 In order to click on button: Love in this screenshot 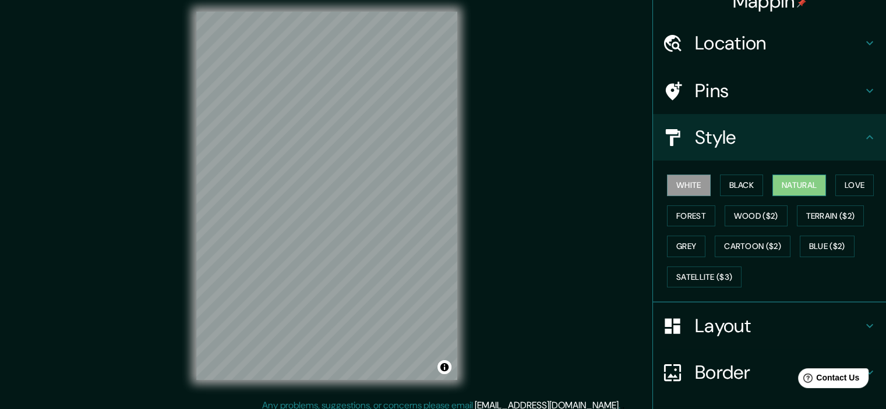, I will do `click(854, 185)`.